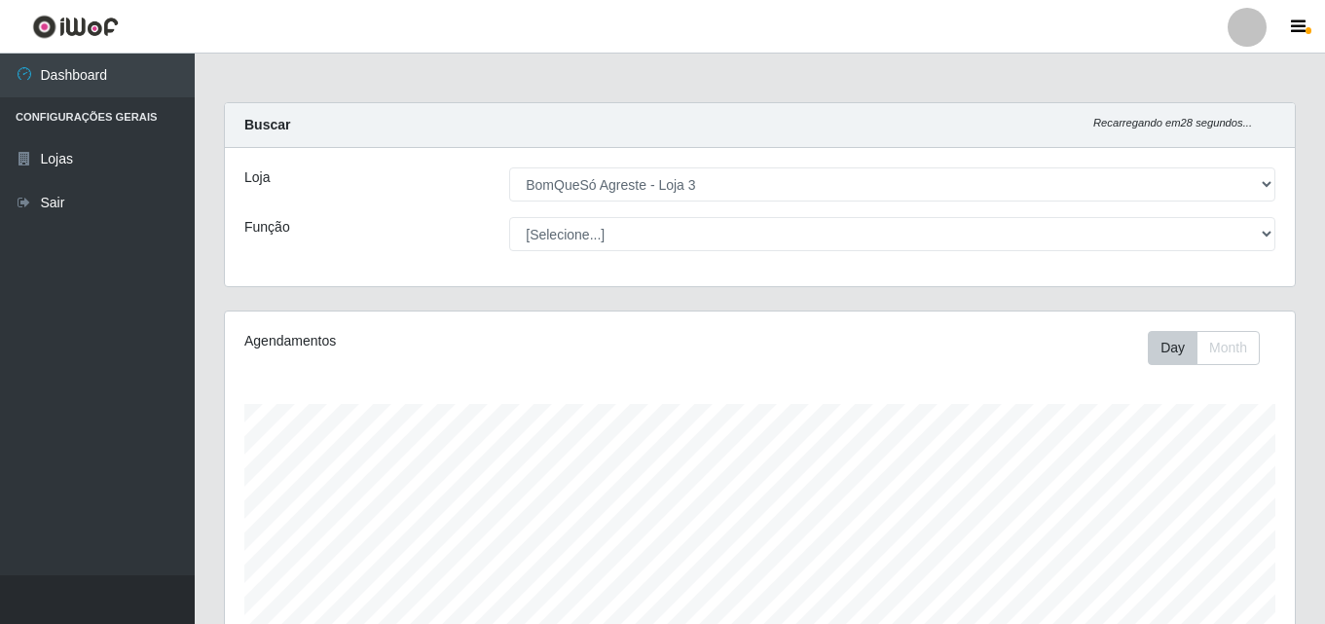 The image size is (1325, 624). Describe the element at coordinates (267, 125) in the screenshot. I see `strong: Buscar` at that location.